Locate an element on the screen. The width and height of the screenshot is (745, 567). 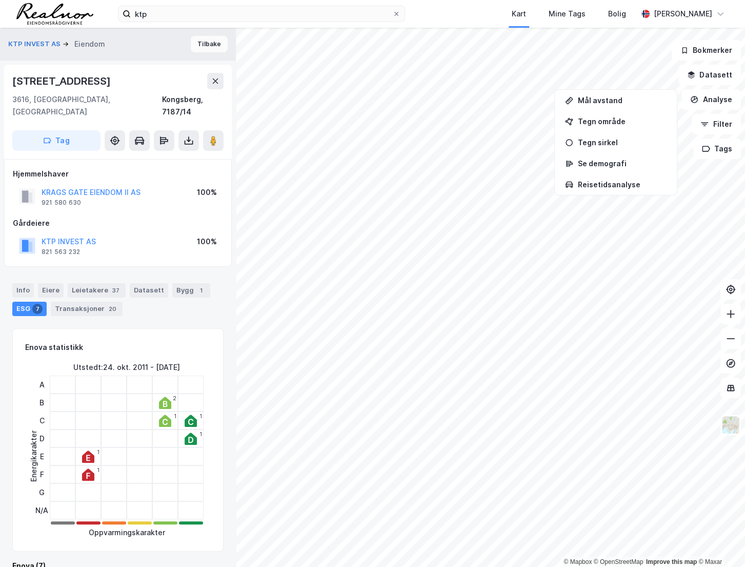
div: Datasett is located at coordinates (149, 290).